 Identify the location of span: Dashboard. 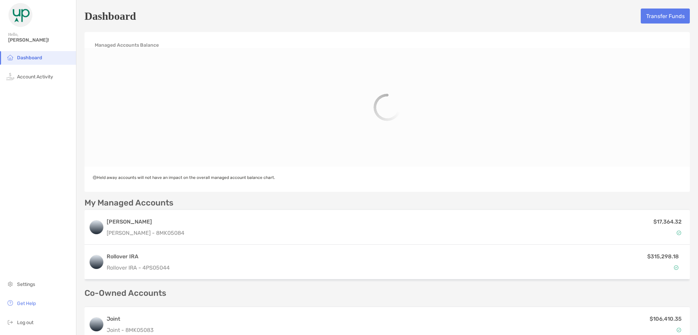
(30, 58).